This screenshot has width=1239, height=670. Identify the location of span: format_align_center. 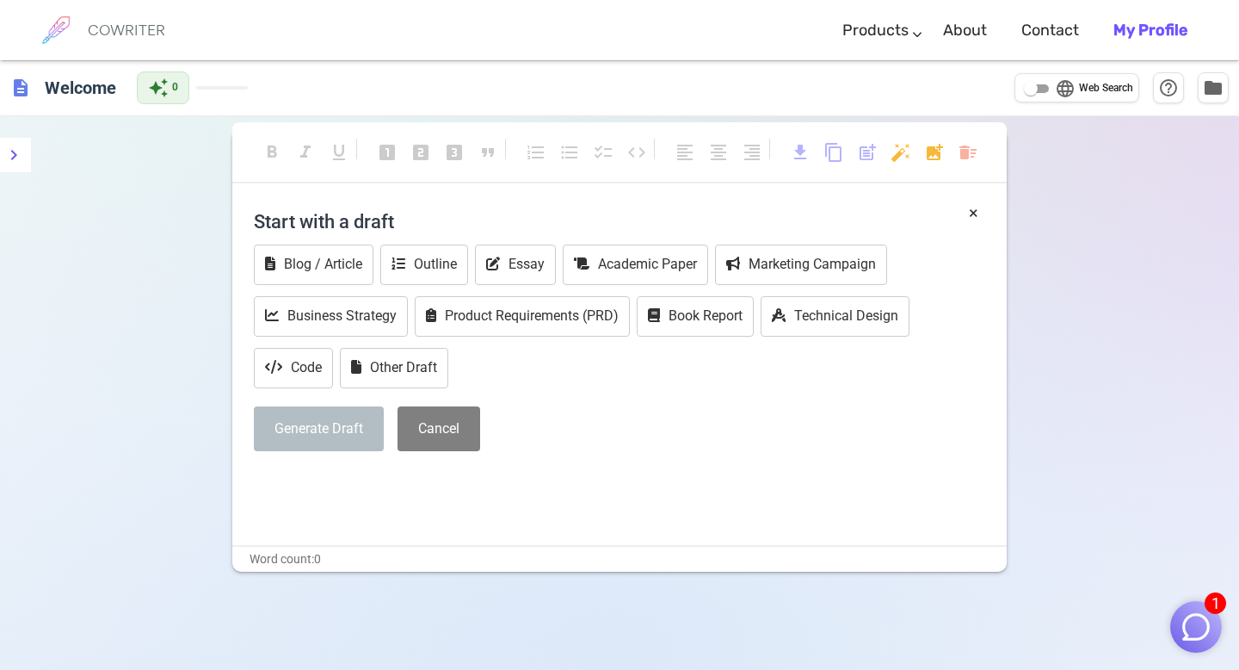
(719, 152).